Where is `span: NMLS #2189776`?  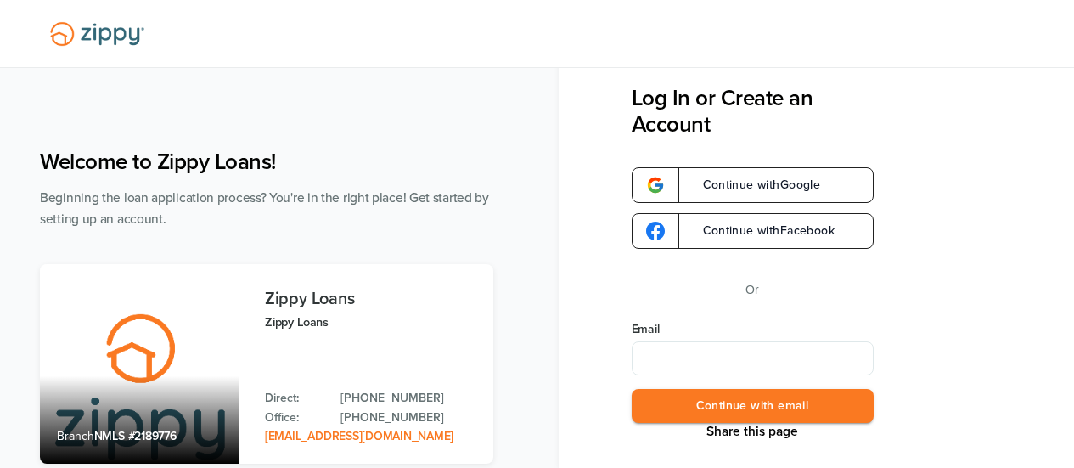
span: NMLS #2189776 is located at coordinates (135, 436).